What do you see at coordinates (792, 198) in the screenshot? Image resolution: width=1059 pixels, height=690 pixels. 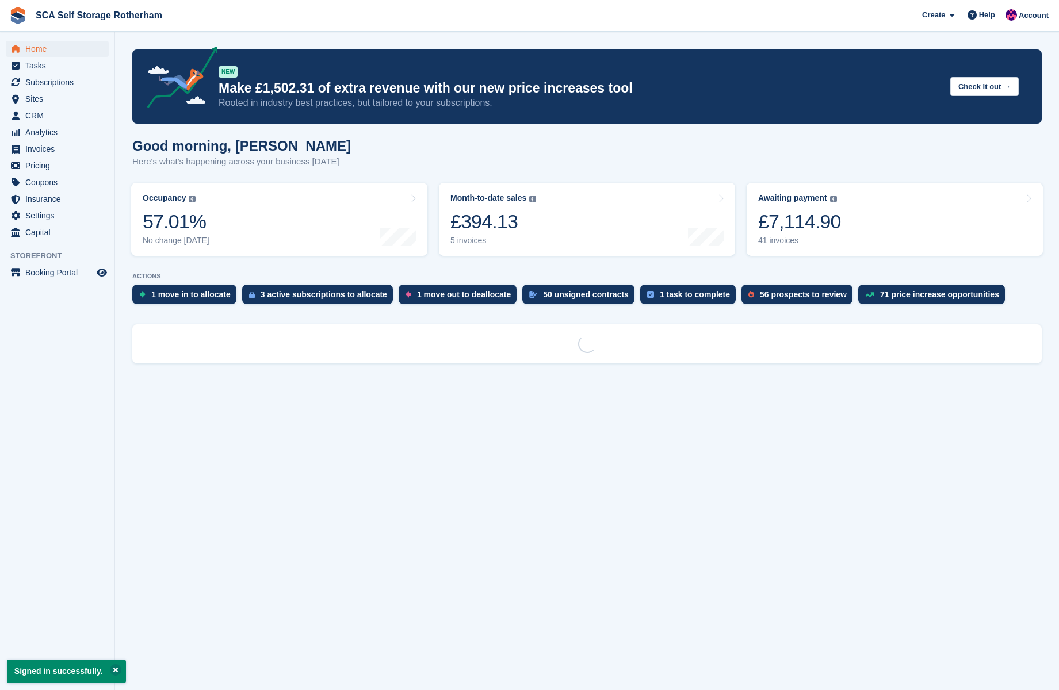 I see `div: Awaiting payment` at bounding box center [792, 198].